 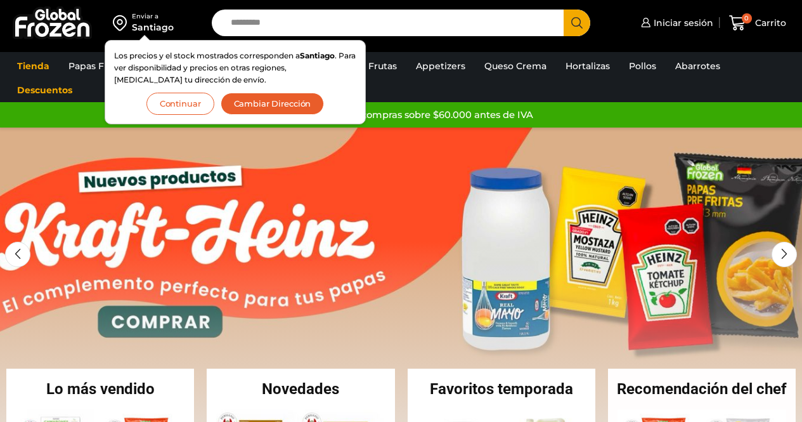 I want to click on a: Queso Crema, so click(x=516, y=66).